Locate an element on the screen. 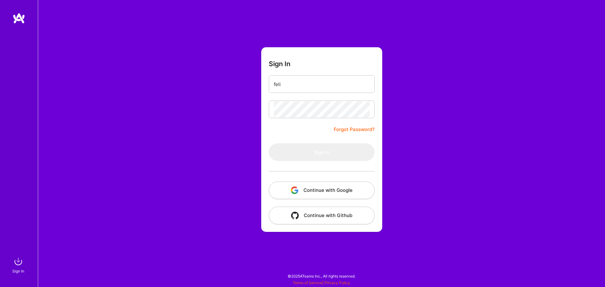 This screenshot has width=605, height=287. img: sign in is located at coordinates (18, 261).